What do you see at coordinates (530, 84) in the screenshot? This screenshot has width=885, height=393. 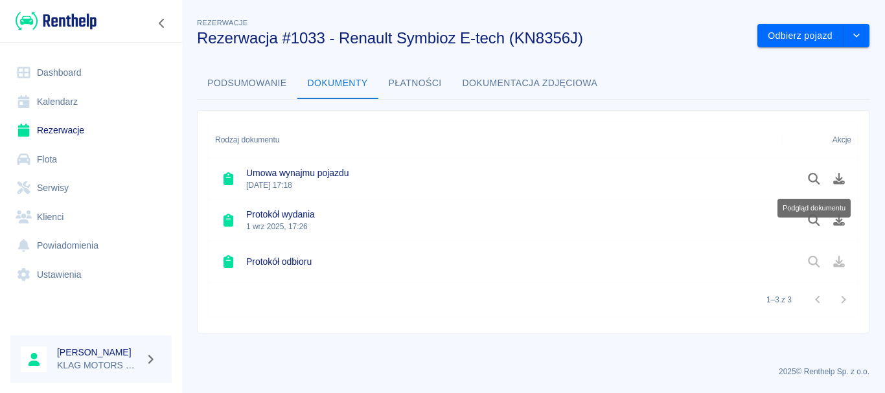 I see `button: Dokumentacja zdjęciowa` at bounding box center [530, 84].